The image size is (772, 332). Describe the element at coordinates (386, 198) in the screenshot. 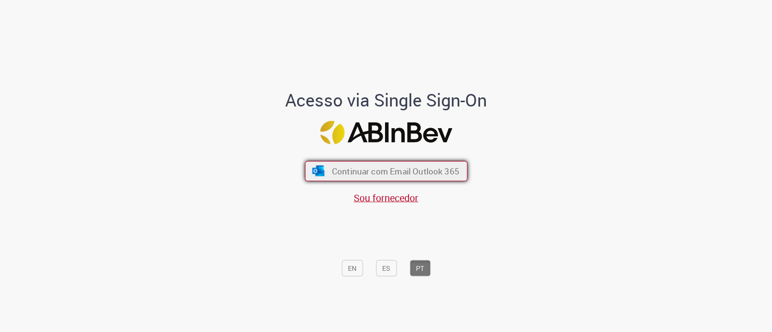

I see `a: Sou fornecedor` at that location.